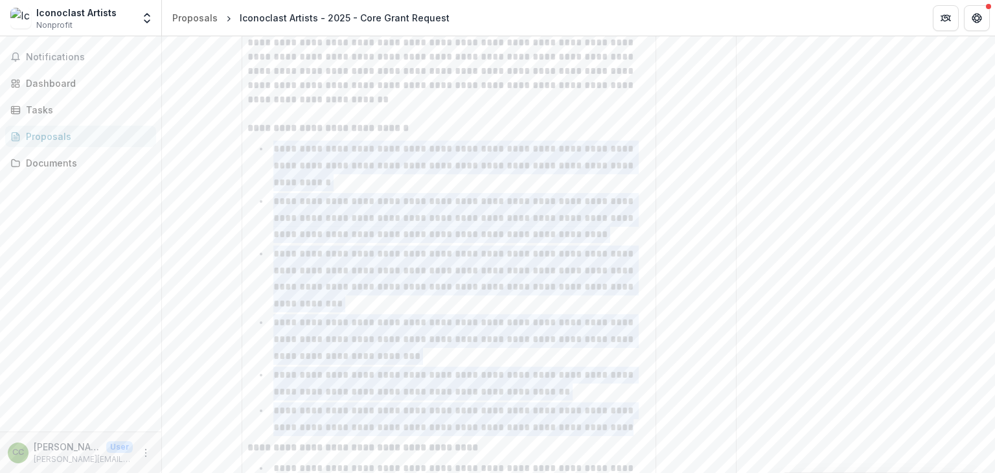 The image size is (995, 473). Describe the element at coordinates (945, 18) in the screenshot. I see `button: Partners` at that location.